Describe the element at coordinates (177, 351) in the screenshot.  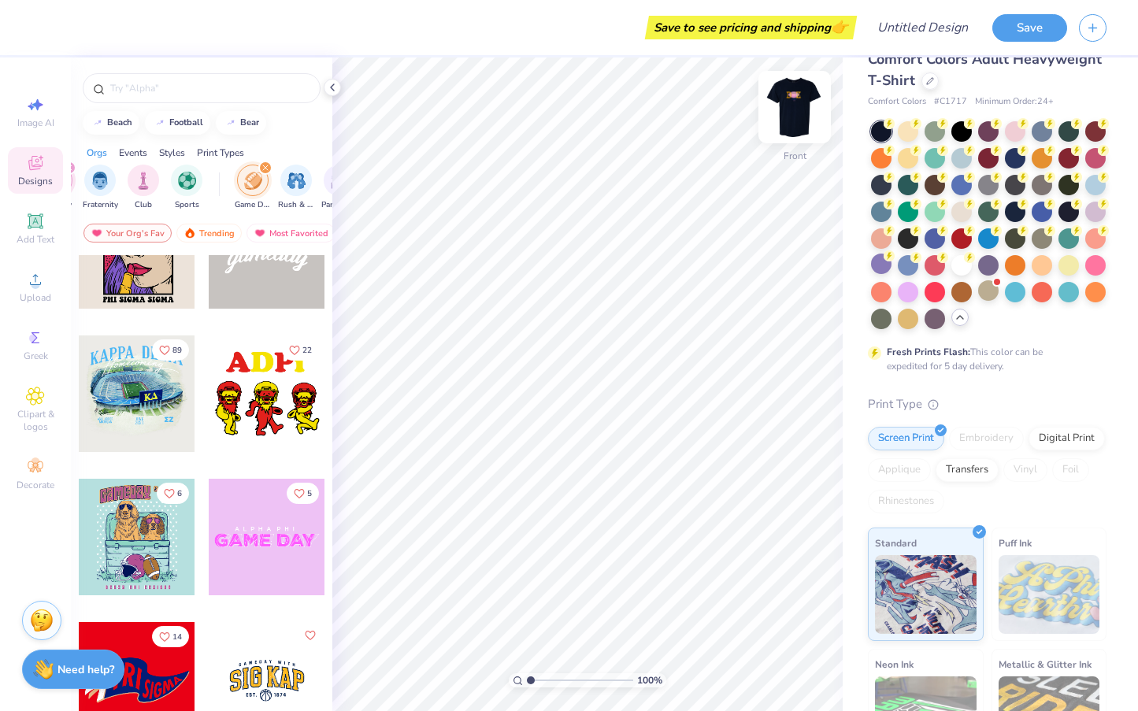
I see `span: 89` at that location.